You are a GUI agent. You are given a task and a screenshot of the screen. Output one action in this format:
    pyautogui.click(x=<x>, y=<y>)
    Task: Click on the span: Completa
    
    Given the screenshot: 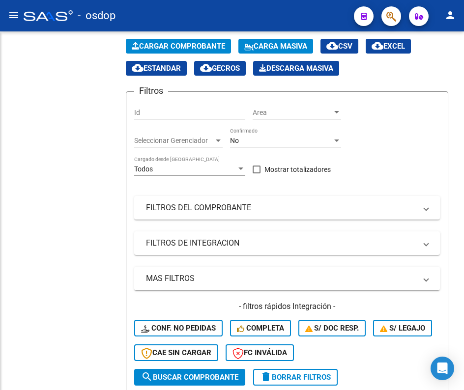 What is the action you would take?
    pyautogui.click(x=261, y=329)
    